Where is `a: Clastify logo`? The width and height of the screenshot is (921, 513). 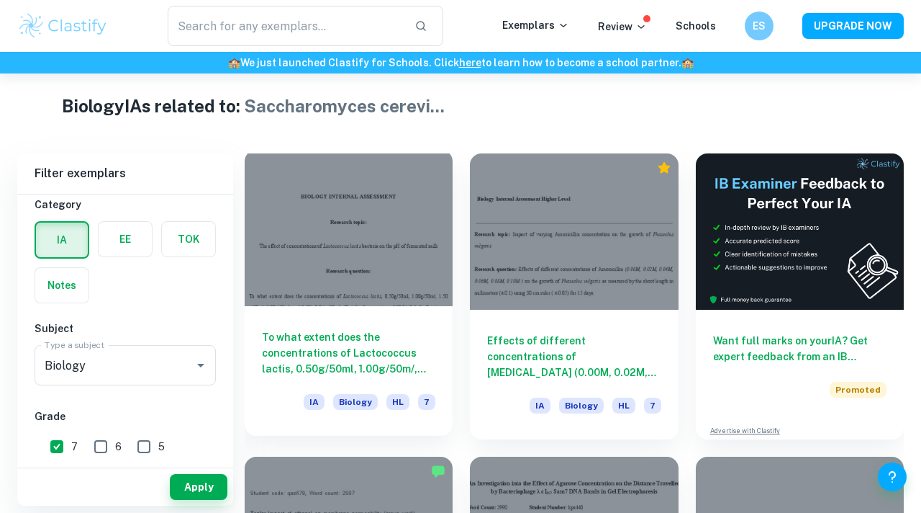
a: Clastify logo is located at coordinates (63, 26).